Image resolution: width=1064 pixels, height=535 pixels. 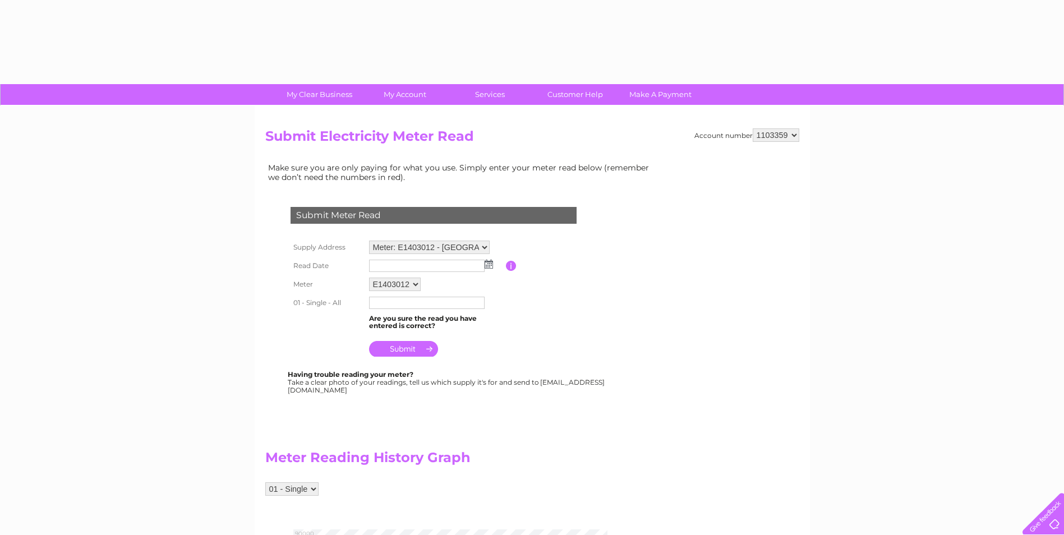 What do you see at coordinates (462, 461) in the screenshot?
I see `h2: Meter Reading History Graph` at bounding box center [462, 461].